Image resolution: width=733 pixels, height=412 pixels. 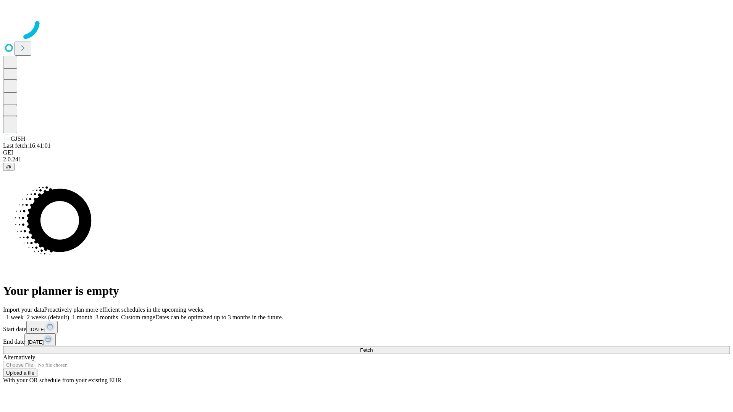 I want to click on span: Fetch, so click(x=366, y=350).